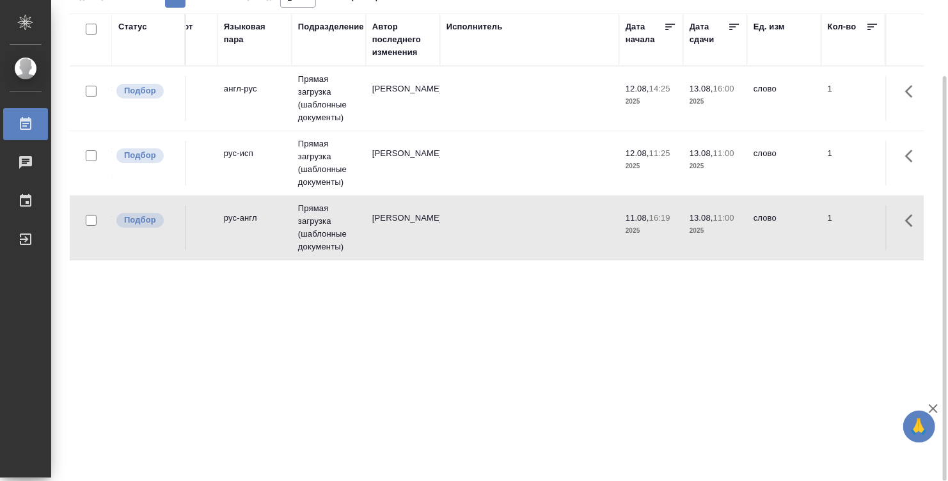 The width and height of the screenshot is (948, 481). Describe the element at coordinates (255, 163) in the screenshot. I see `td: рус-исп` at that location.